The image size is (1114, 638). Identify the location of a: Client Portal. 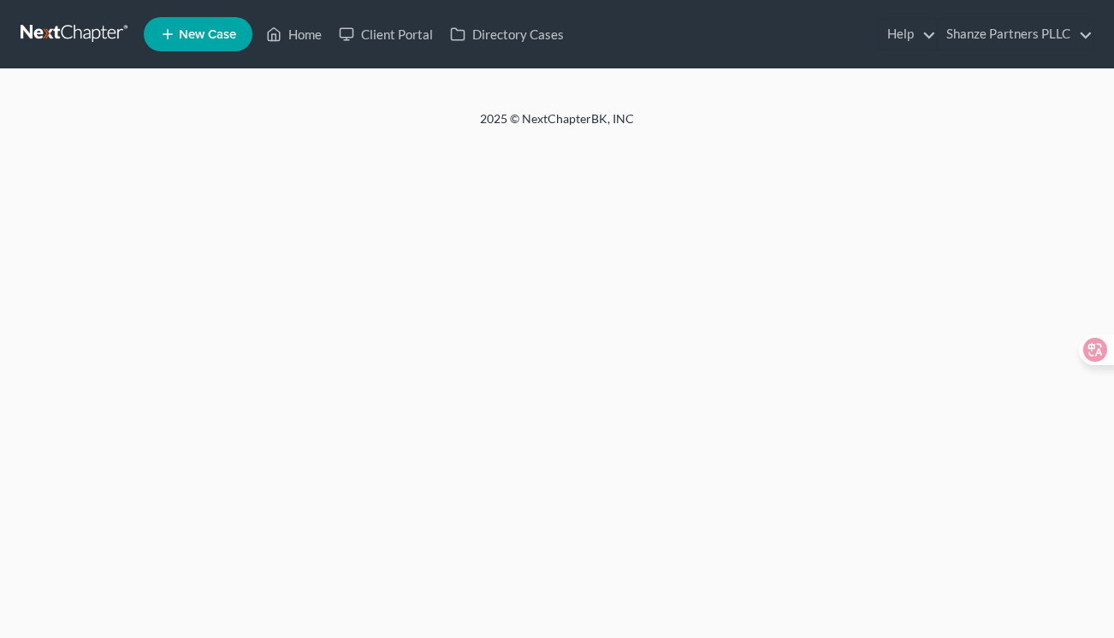
(386, 34).